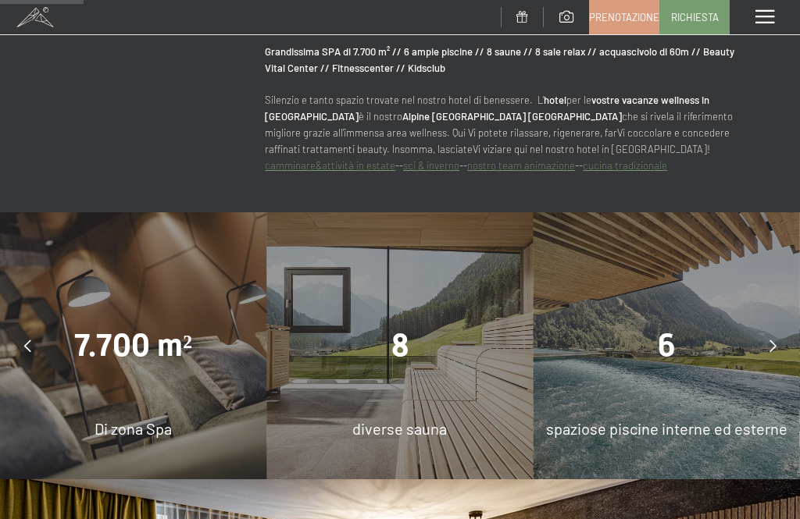 The height and width of the screenshot is (519, 800). Describe the element at coordinates (330, 166) in the screenshot. I see `a: camminare&attività in estate` at that location.